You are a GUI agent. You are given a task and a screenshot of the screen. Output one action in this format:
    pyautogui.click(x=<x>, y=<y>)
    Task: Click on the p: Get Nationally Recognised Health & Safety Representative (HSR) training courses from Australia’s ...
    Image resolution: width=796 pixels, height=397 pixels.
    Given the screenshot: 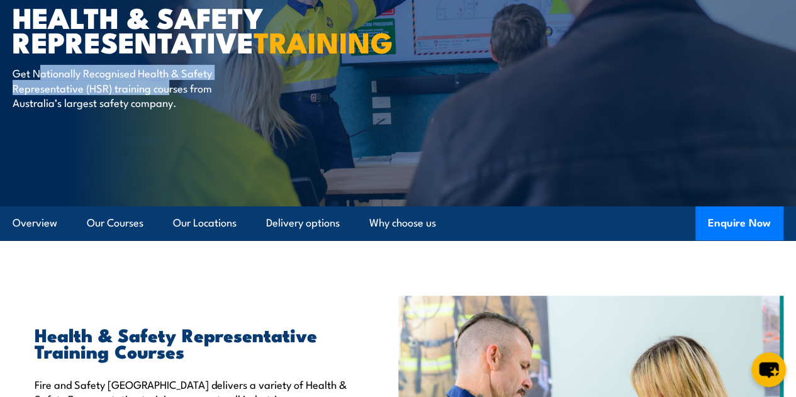 What is the action you would take?
    pyautogui.click(x=127, y=87)
    